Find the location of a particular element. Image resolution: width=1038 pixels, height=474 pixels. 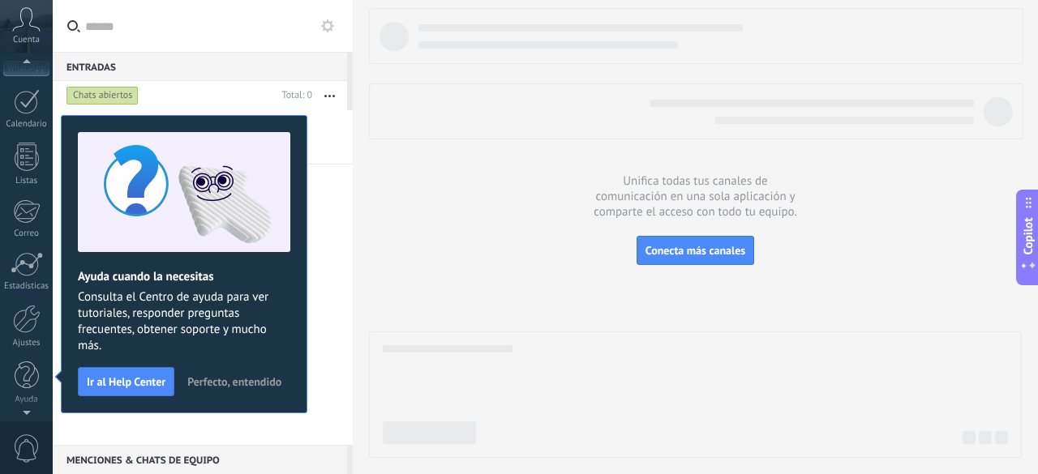

div: Listas is located at coordinates (27, 181).